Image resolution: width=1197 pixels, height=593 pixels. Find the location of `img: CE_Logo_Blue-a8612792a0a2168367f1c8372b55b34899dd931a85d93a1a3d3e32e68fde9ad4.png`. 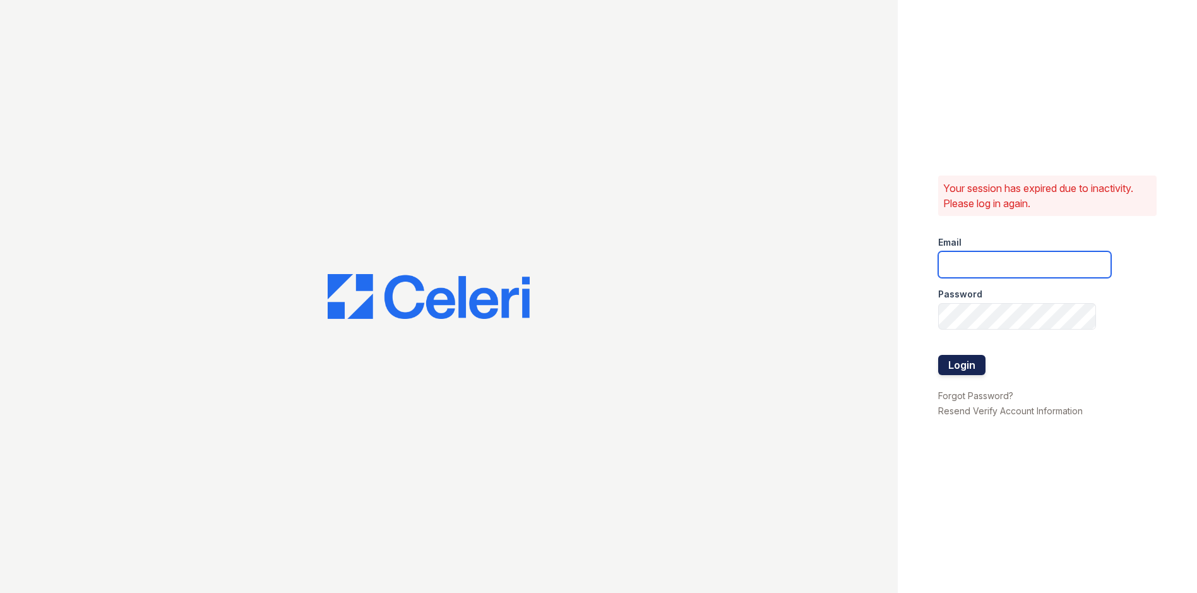

img: CE_Logo_Blue-a8612792a0a2168367f1c8372b55b34899dd931a85d93a1a3d3e32e68fde9ad4.png is located at coordinates (429, 297).